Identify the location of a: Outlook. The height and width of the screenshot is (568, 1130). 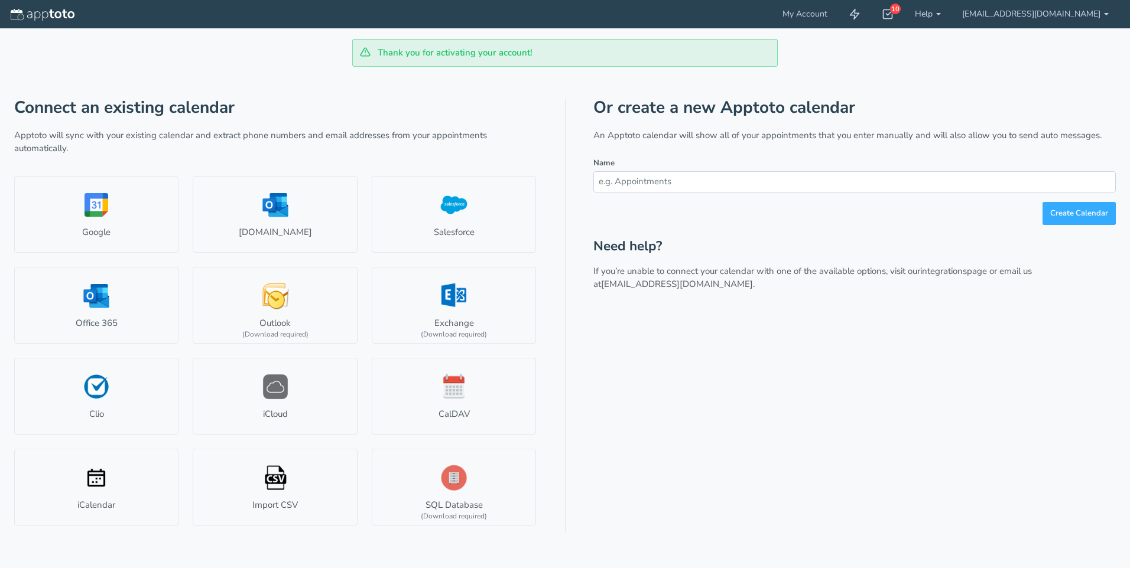
(275, 306).